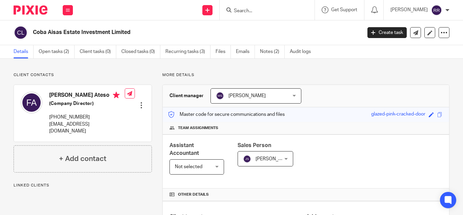 The height and width of the screenshot is (215, 463). I want to click on p: More details, so click(306, 75).